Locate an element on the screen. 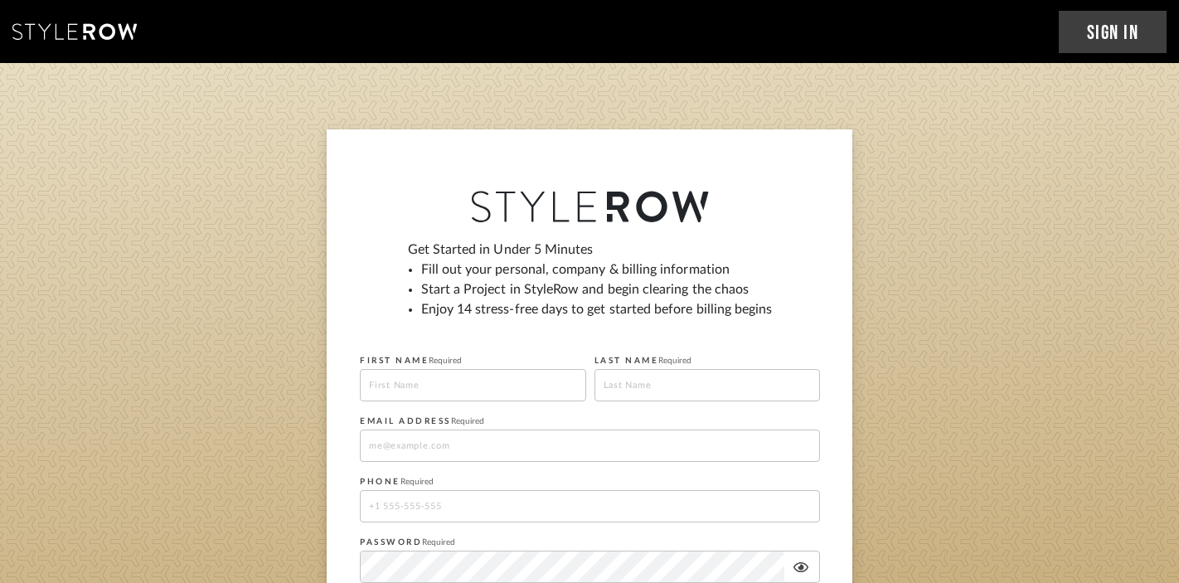 The image size is (1179, 583). li: Fill out your personal, company & billing information is located at coordinates (597, 269).